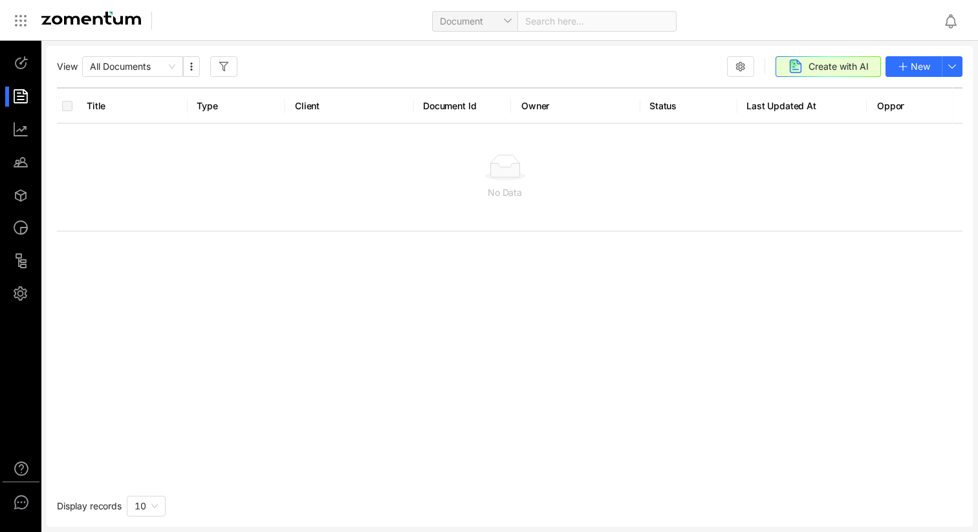 The image size is (978, 532). I want to click on button: Create with AI, so click(828, 67).